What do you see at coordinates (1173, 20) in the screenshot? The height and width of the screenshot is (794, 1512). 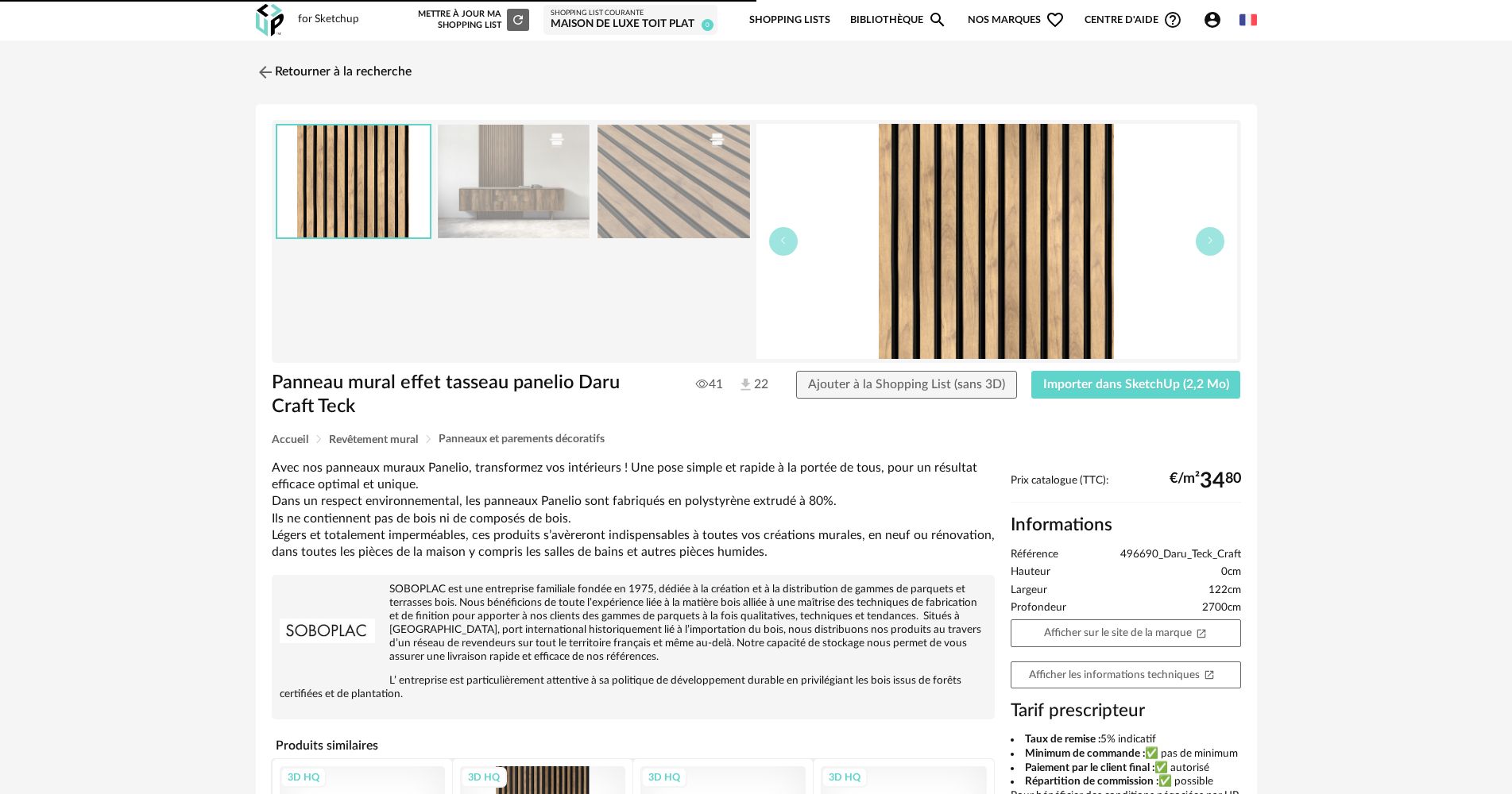 I see `span: Help Circle Outline icon` at bounding box center [1173, 20].